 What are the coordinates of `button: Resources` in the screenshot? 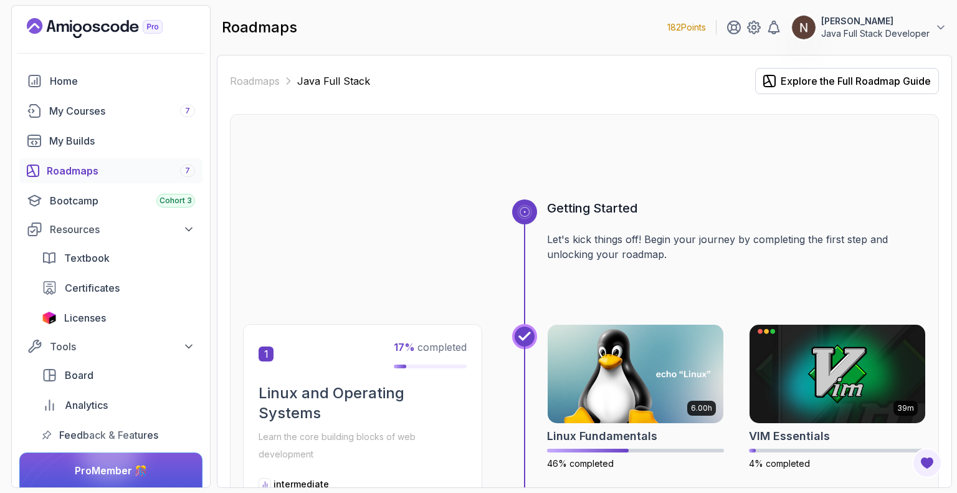 It's located at (111, 229).